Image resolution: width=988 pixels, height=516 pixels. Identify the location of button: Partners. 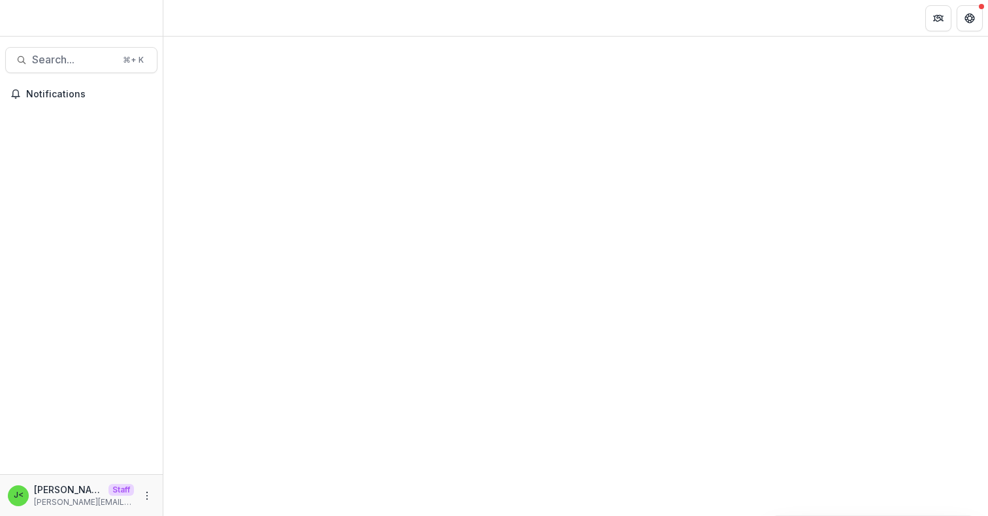
(939, 18).